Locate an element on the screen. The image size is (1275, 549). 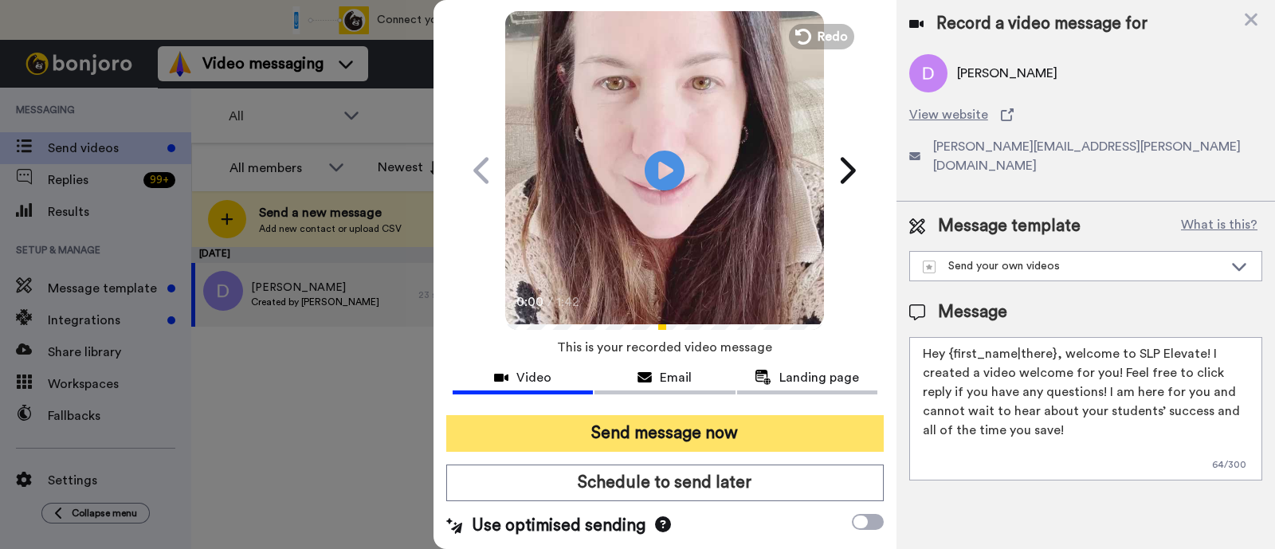
span: This is your recorded video message is located at coordinates (664, 347).